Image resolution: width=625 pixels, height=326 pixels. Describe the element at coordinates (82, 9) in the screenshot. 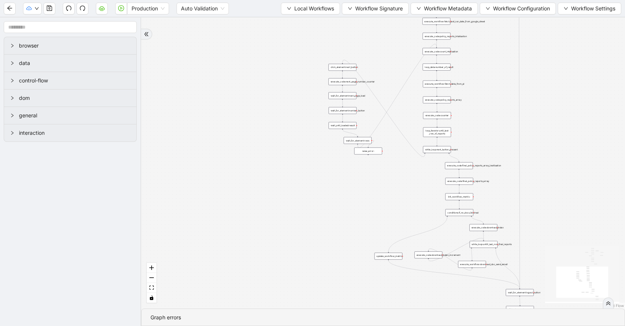

I see `button: redo` at that location.